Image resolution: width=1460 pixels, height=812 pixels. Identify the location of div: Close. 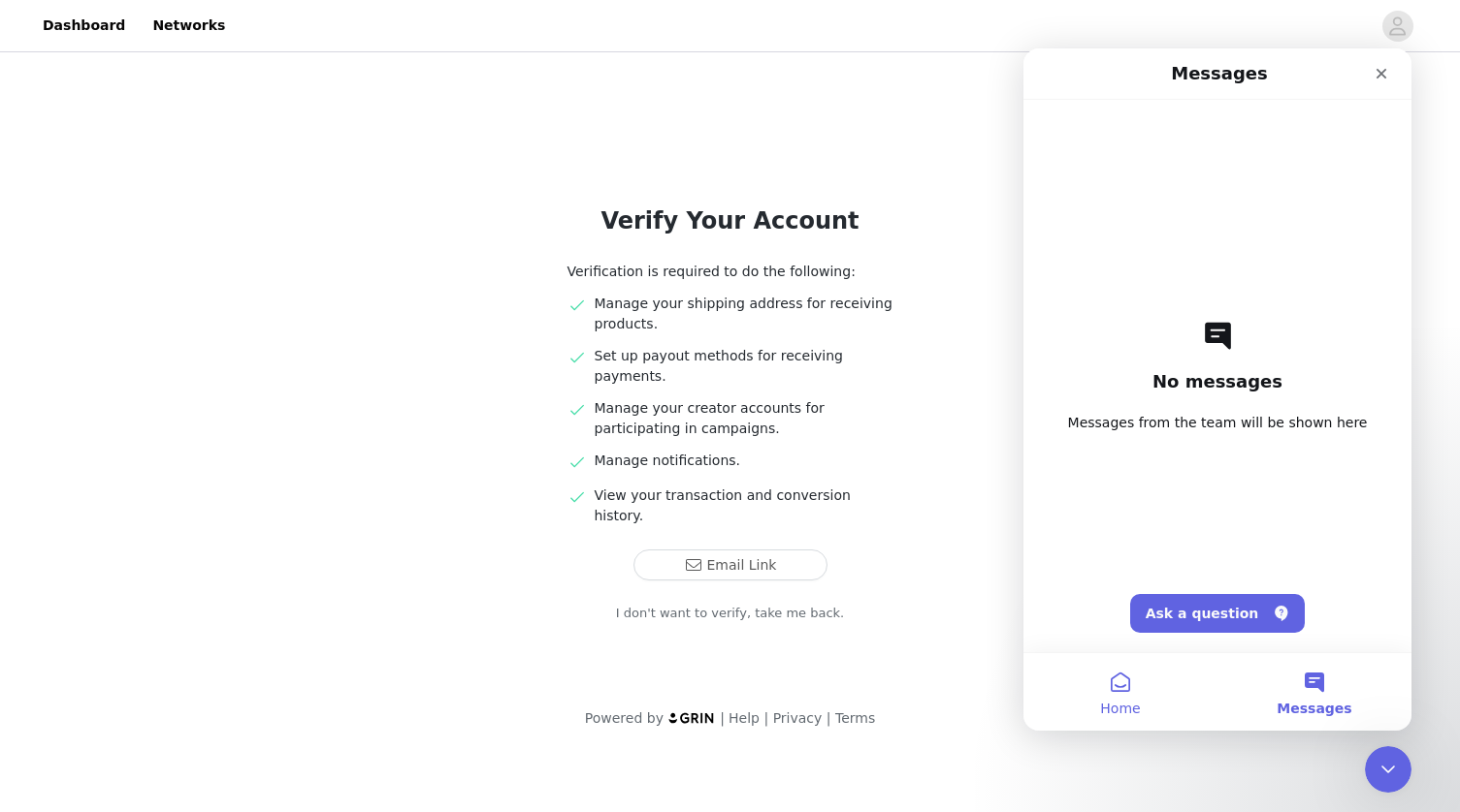
(358, 26).